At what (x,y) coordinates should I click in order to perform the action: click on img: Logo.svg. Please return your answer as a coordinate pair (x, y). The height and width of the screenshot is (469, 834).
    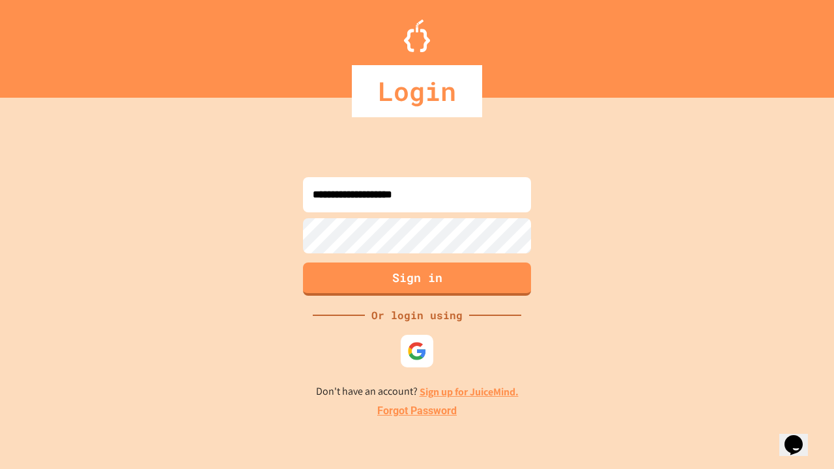
    Looking at the image, I should click on (417, 36).